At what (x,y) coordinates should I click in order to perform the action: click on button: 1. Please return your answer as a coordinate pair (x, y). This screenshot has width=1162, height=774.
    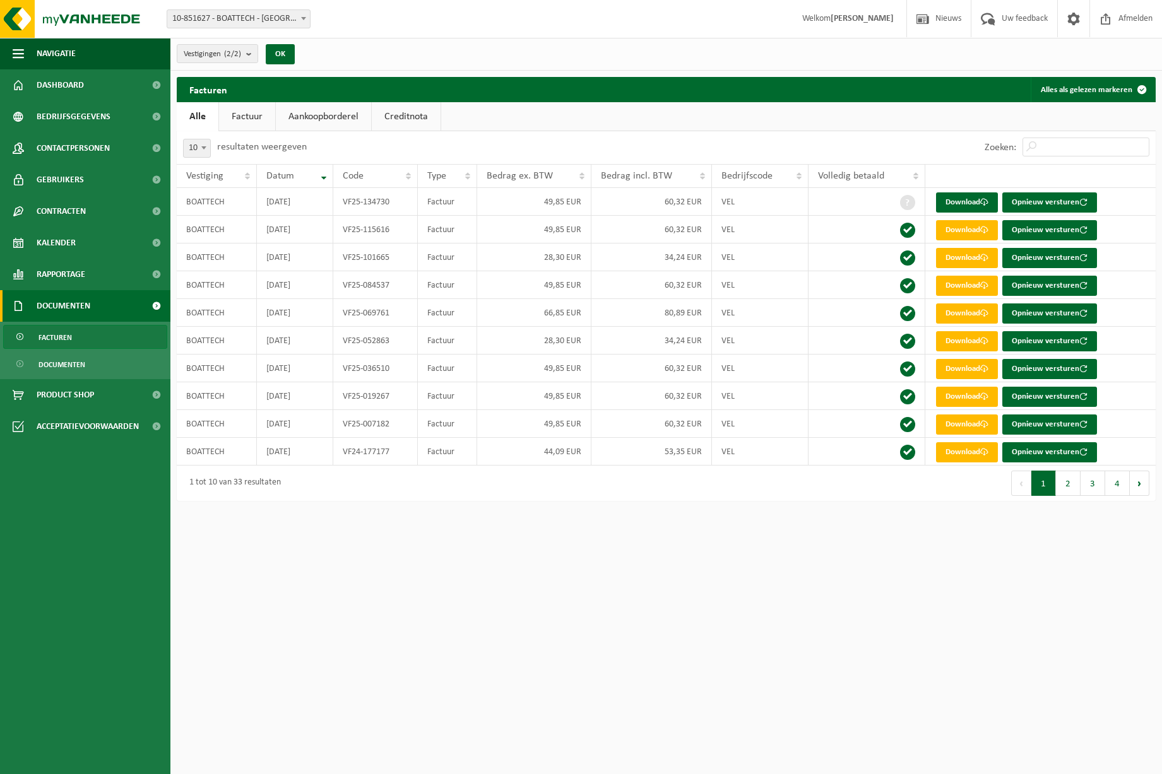
    Looking at the image, I should click on (1043, 483).